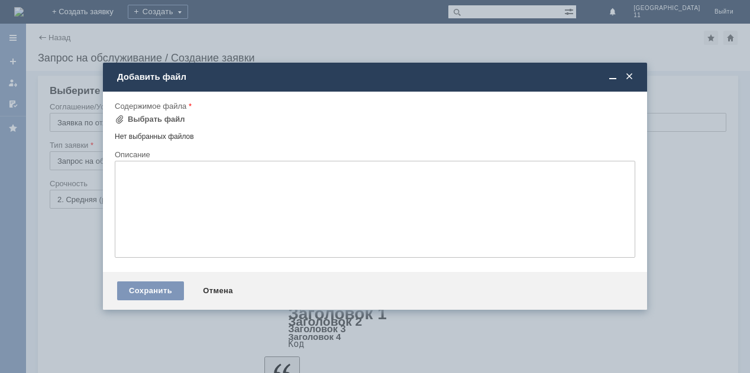 The width and height of the screenshot is (750, 373). Describe the element at coordinates (374, 154) in the screenshot. I see `div: Описание` at that location.